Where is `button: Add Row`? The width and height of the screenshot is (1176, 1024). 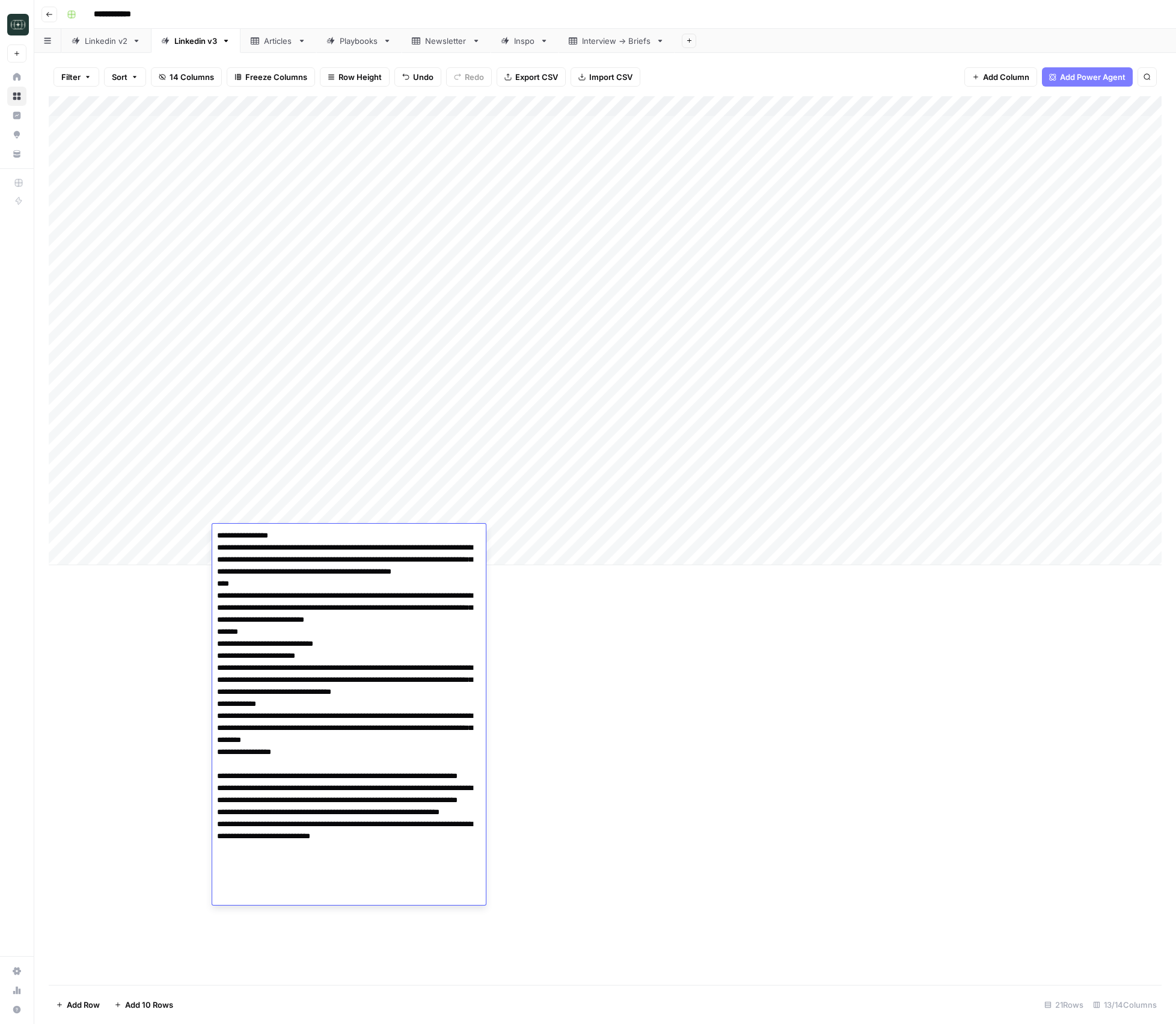 button: Add Row is located at coordinates (77, 1005).